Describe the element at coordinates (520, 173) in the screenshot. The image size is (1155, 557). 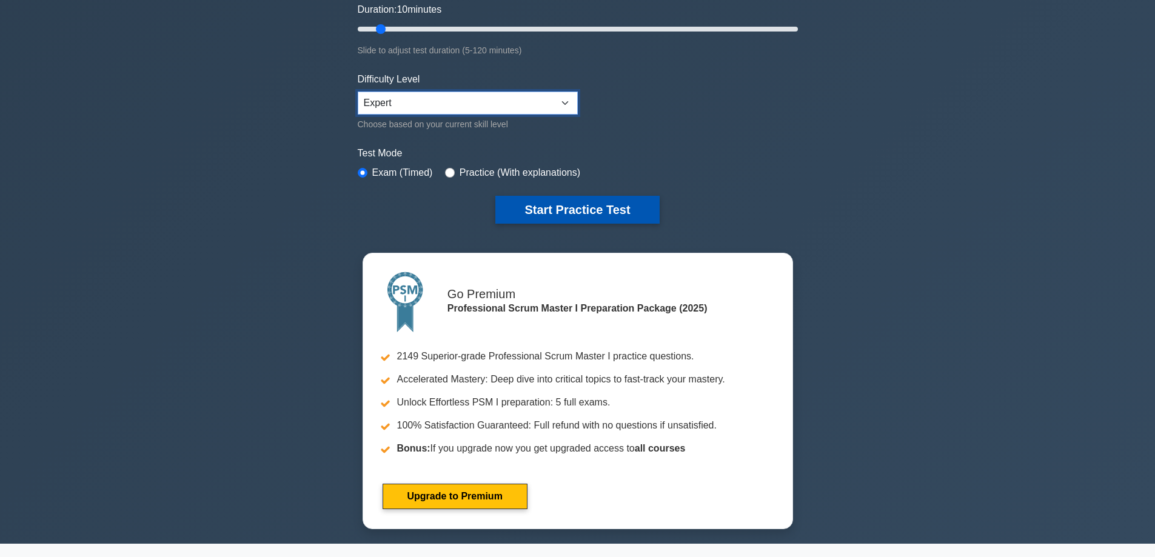
I see `label: Practice (With explanations)` at that location.